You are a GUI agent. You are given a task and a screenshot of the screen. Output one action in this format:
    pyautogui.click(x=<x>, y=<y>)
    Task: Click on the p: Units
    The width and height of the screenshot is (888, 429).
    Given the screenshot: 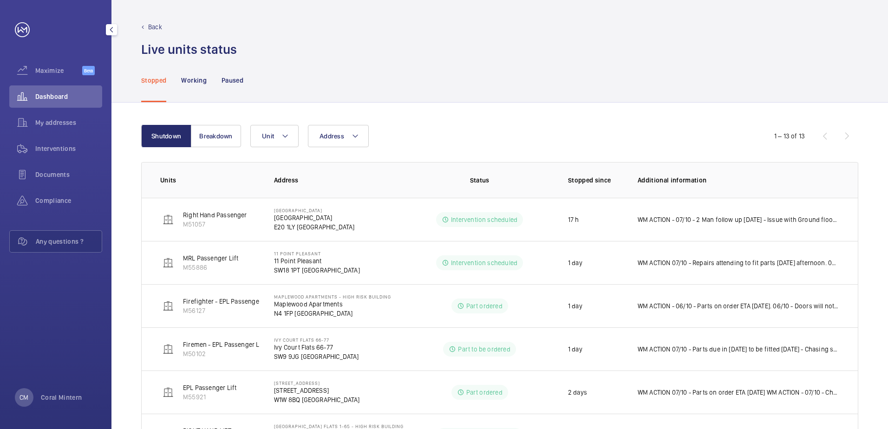 What is the action you would take?
    pyautogui.click(x=209, y=180)
    